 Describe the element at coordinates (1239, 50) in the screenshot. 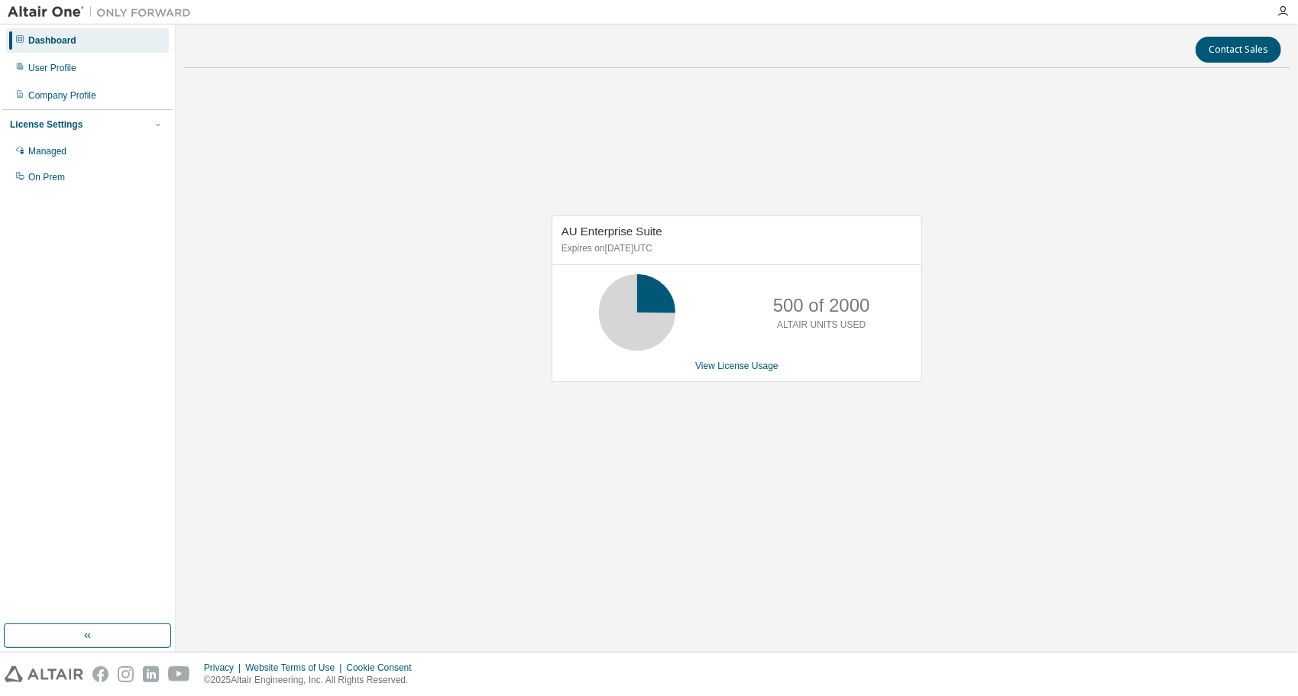

I see `button: Contact Sales` at that location.